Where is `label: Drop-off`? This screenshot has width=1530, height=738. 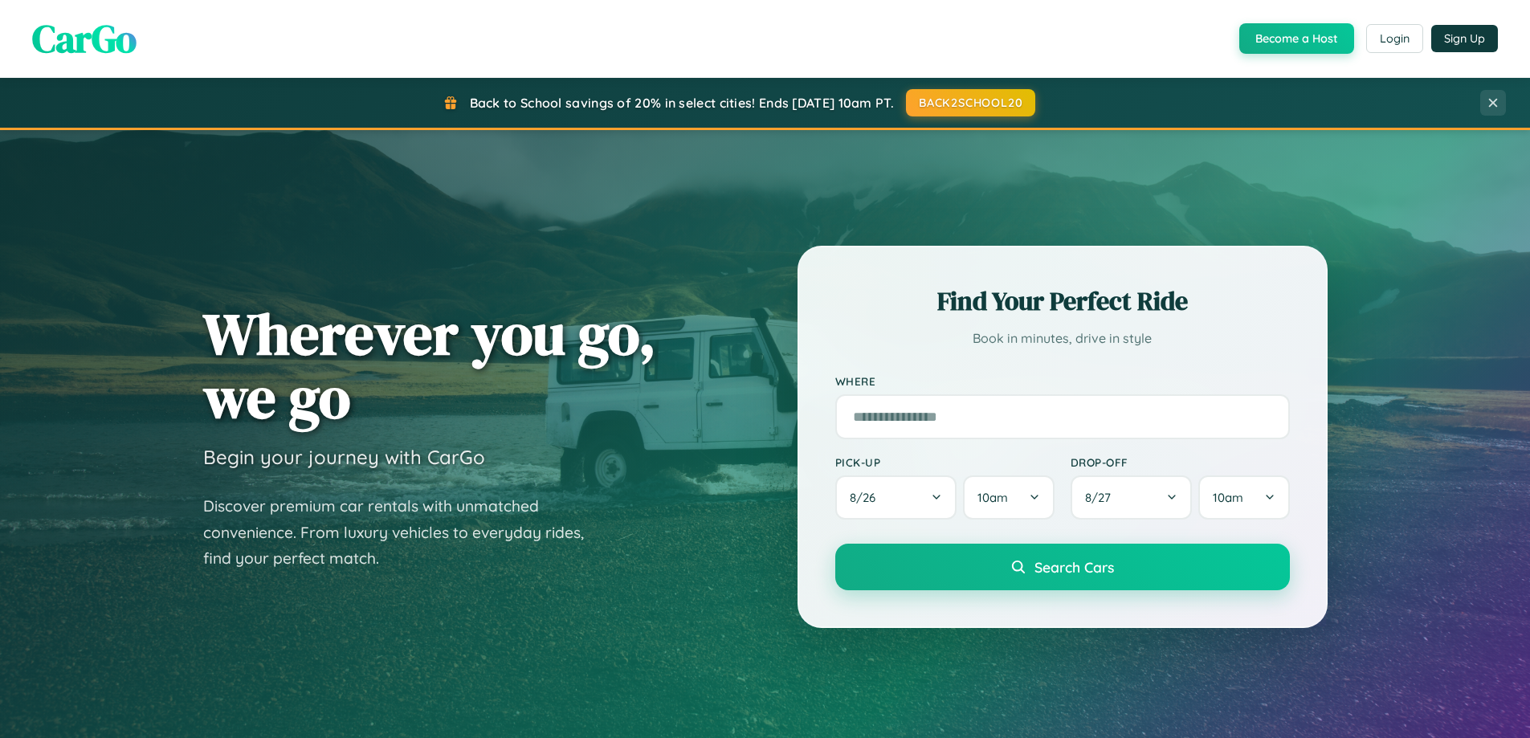
label: Drop-off is located at coordinates (1179, 462).